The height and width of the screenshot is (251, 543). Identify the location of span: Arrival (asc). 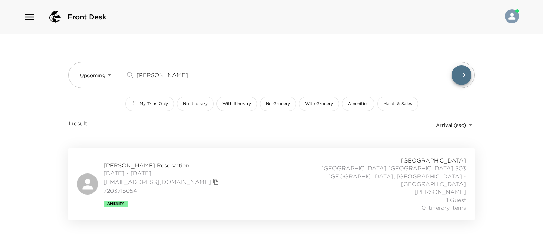
(451, 125).